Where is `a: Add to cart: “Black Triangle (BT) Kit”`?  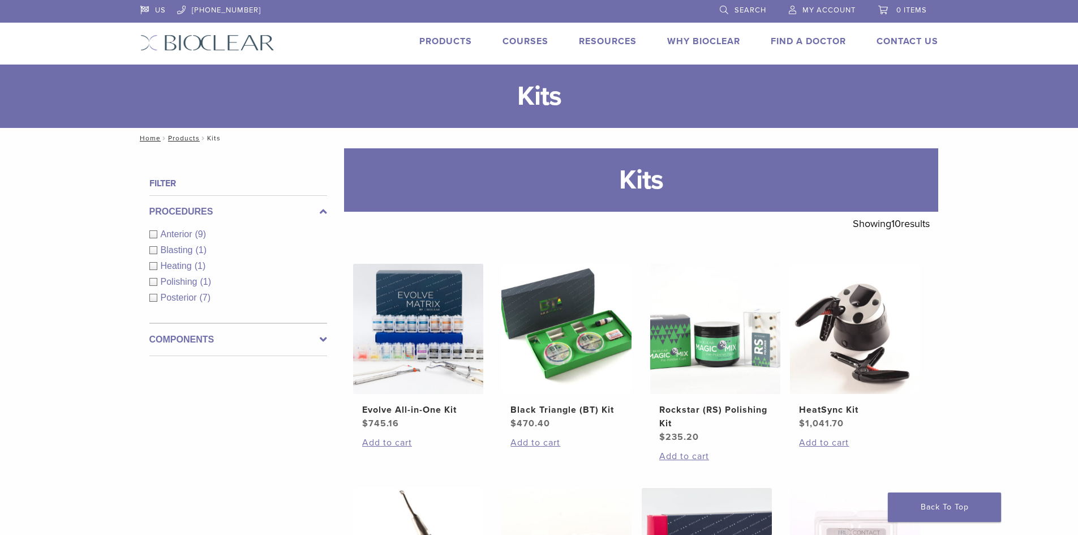
a: Add to cart: “Black Triangle (BT) Kit” is located at coordinates (567, 443).